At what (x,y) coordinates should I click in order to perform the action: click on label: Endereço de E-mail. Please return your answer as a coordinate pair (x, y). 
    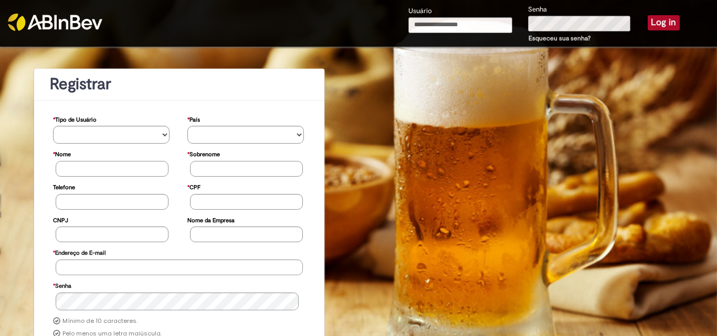
    Looking at the image, I should click on (79, 252).